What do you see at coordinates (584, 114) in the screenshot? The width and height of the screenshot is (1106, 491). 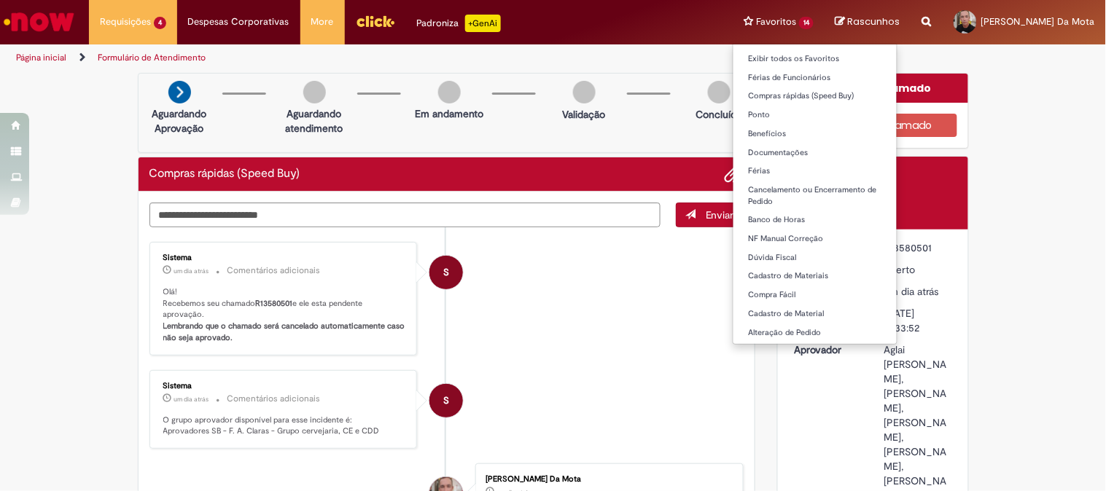 I see `p: Validação` at bounding box center [584, 114].